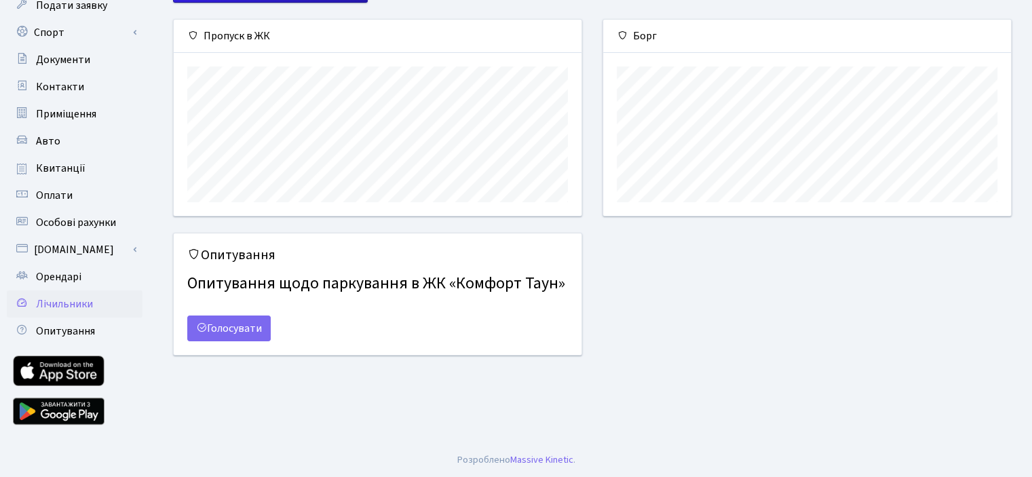 The width and height of the screenshot is (1032, 477). I want to click on a: Оплати, so click(75, 195).